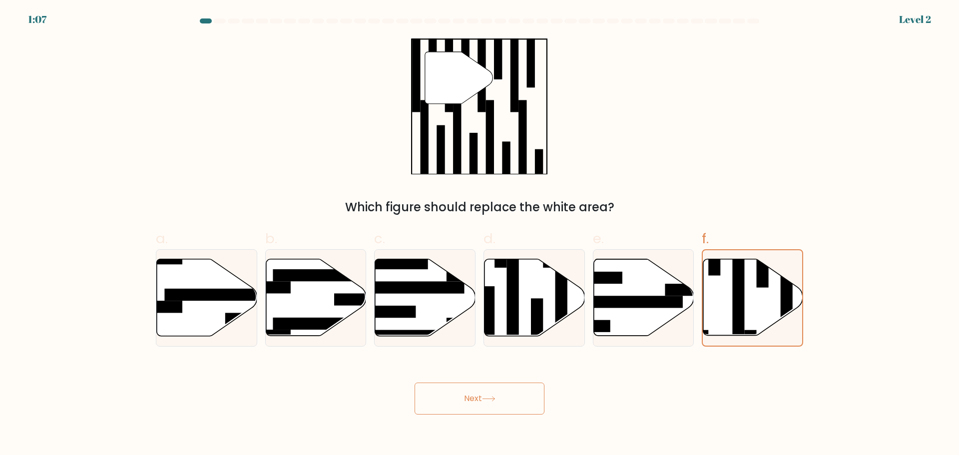  What do you see at coordinates (479, 399) in the screenshot?
I see `button: Next` at bounding box center [479, 399].